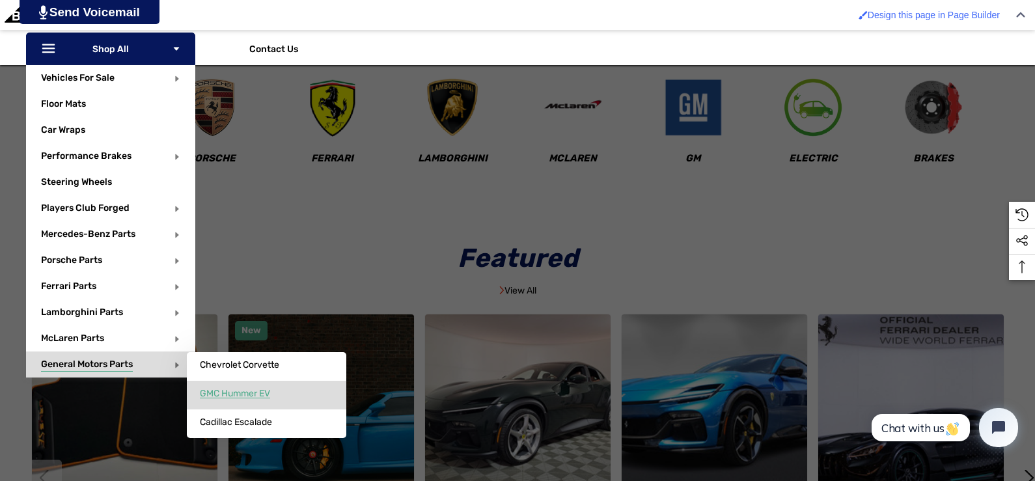  I want to click on span: Floor Mats, so click(63, 105).